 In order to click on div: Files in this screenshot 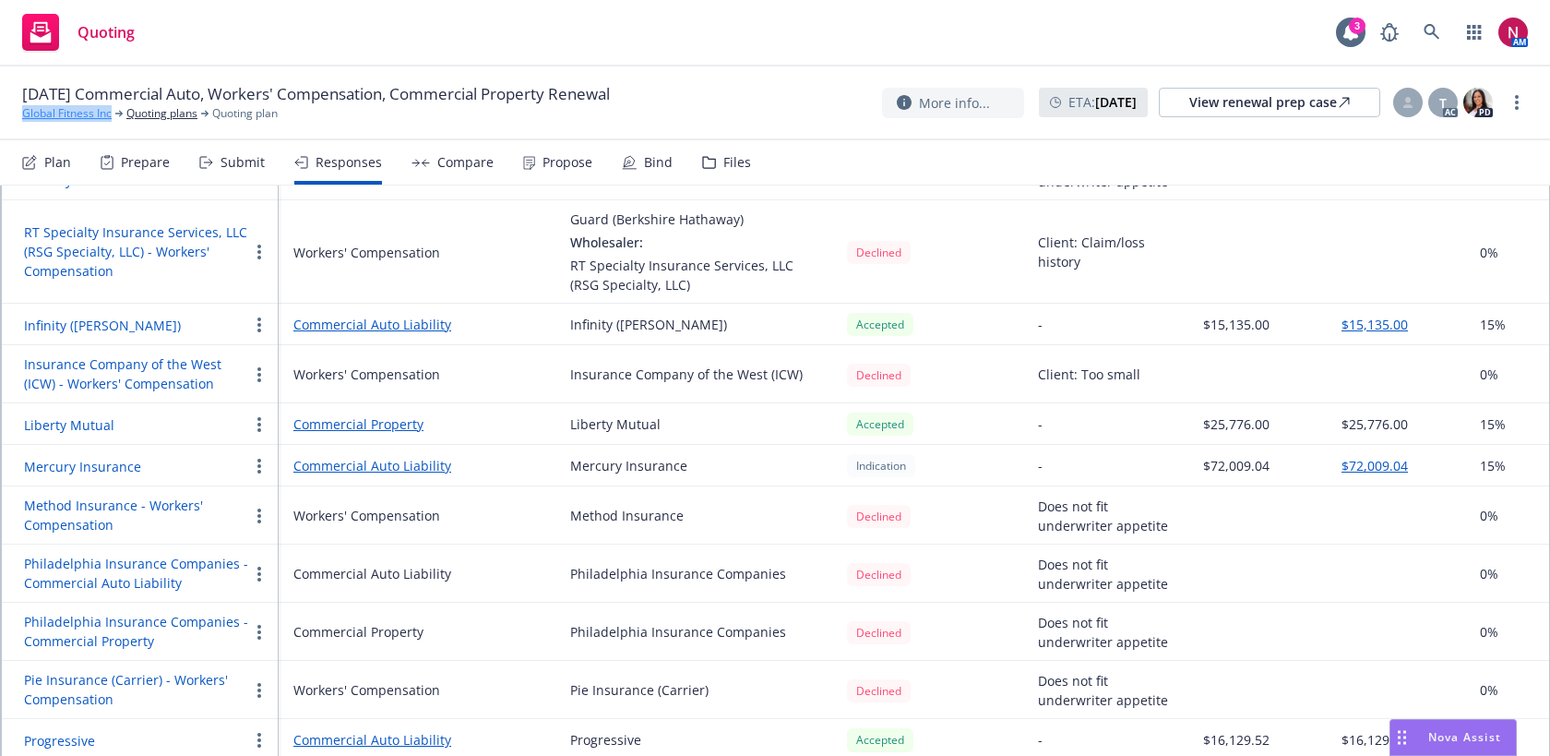, I will do `click(737, 162)`.